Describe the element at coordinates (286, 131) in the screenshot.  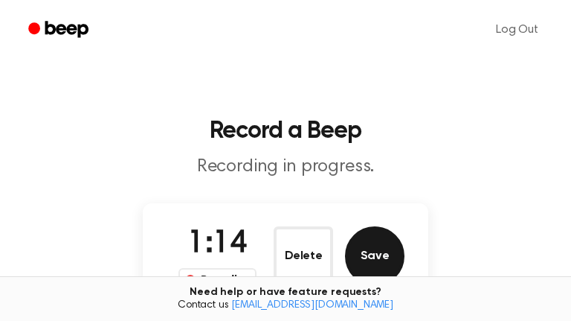
I see `h1: Record a Beep` at that location.